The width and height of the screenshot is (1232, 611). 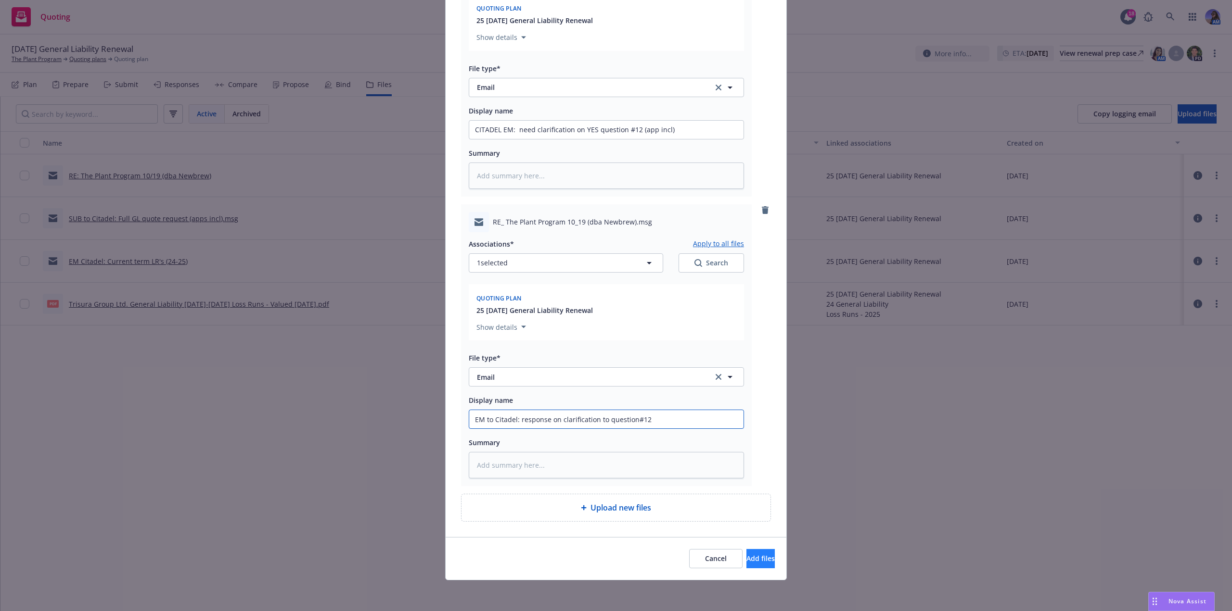 I want to click on button: Add files, so click(x=760, y=559).